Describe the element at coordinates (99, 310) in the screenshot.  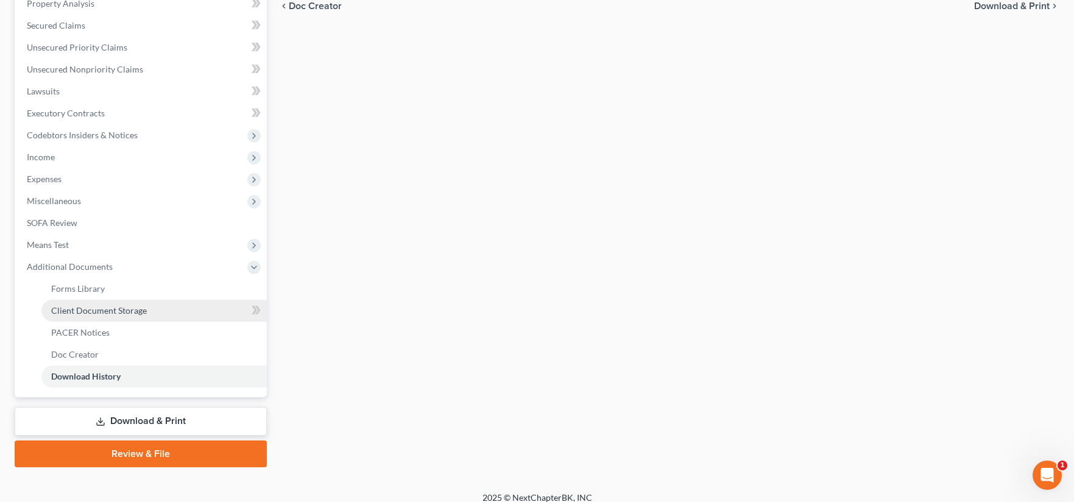
I see `span: Client Document Storage` at that location.